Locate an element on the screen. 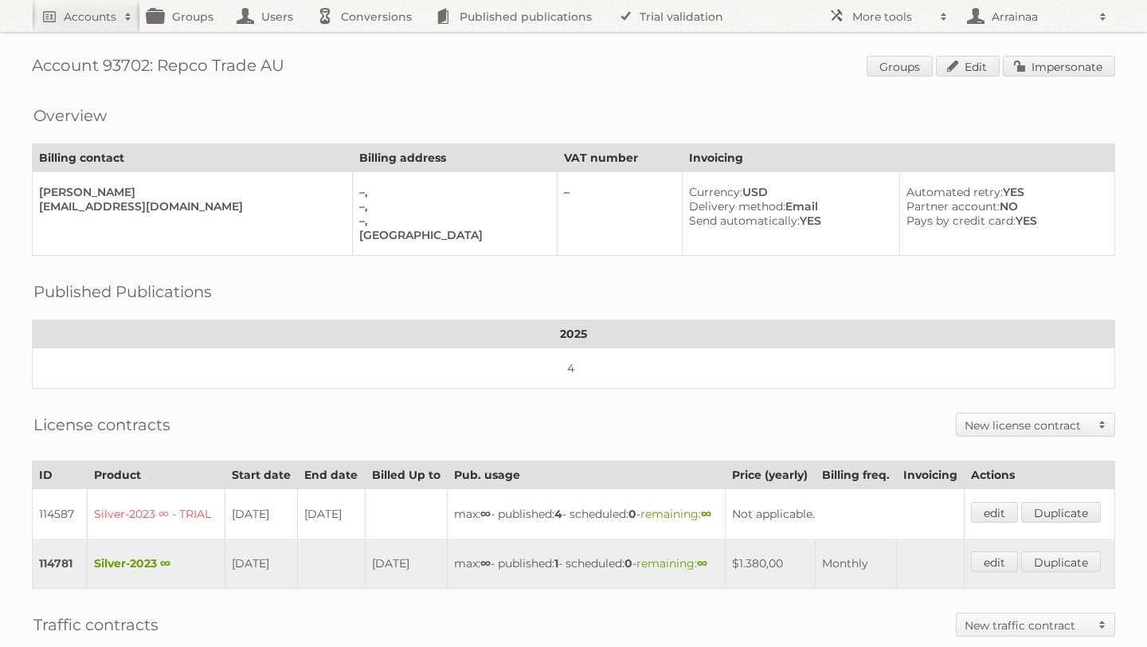  th: Pub. usage is located at coordinates (586, 475).